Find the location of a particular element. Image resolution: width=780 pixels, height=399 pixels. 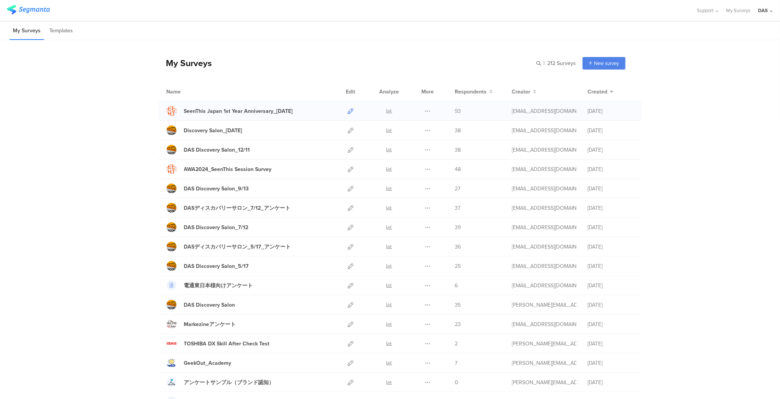

a: DAS Discovery Salon_12/11 is located at coordinates (208, 150).